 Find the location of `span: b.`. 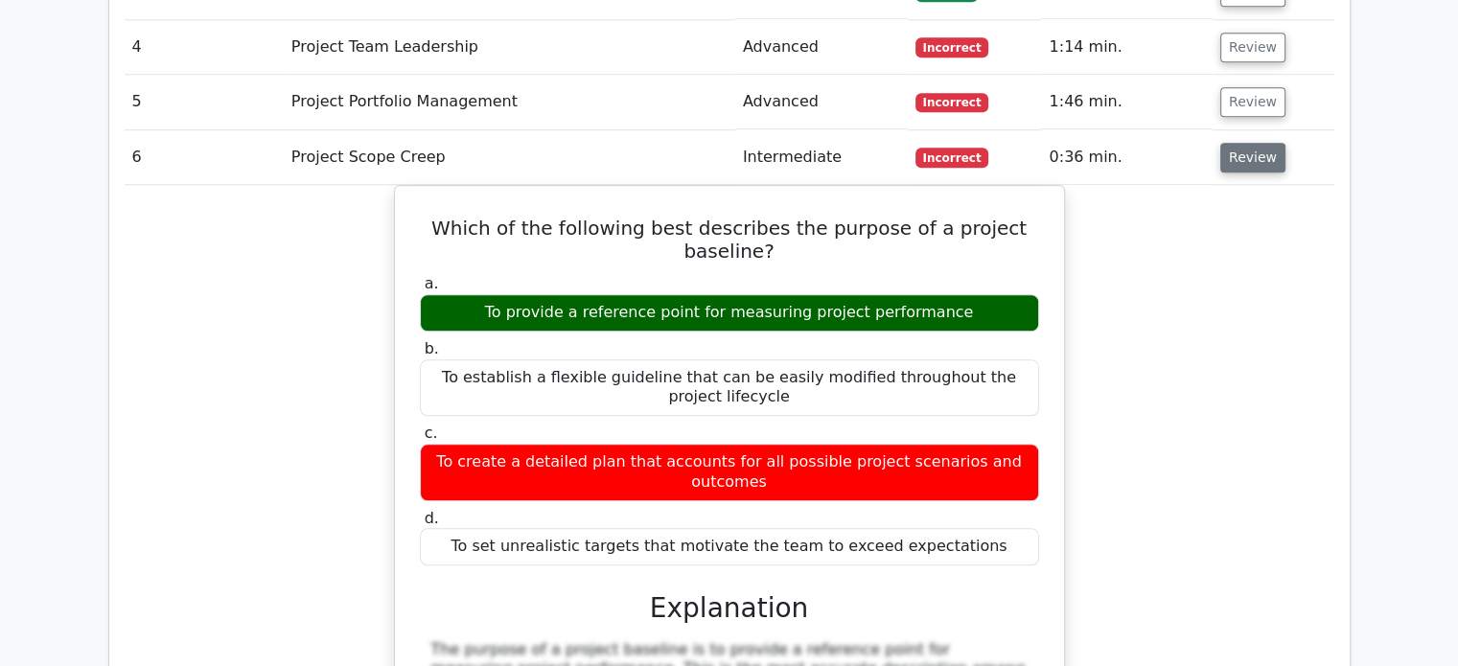

span: b. is located at coordinates (431, 348).